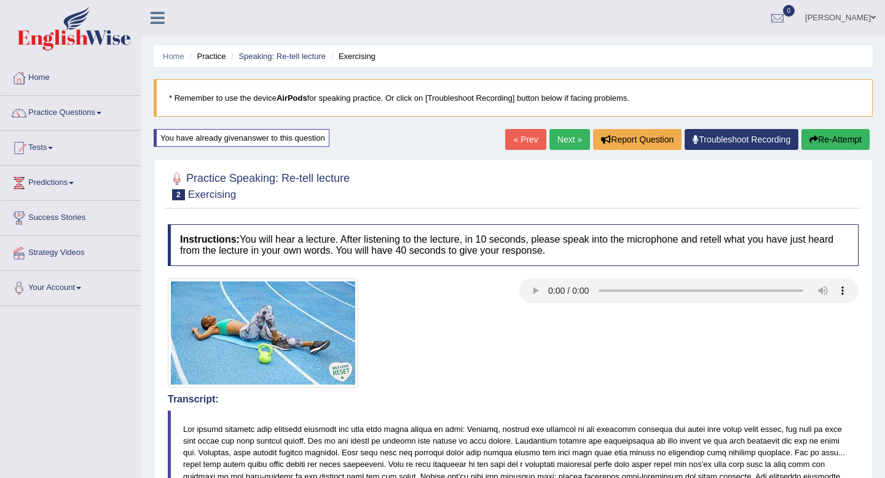 Image resolution: width=885 pixels, height=478 pixels. Describe the element at coordinates (513, 244) in the screenshot. I see `h4: You will hear a lecture. After listening to the lecture, in 10 seconds, please speak into the mic...` at that location.